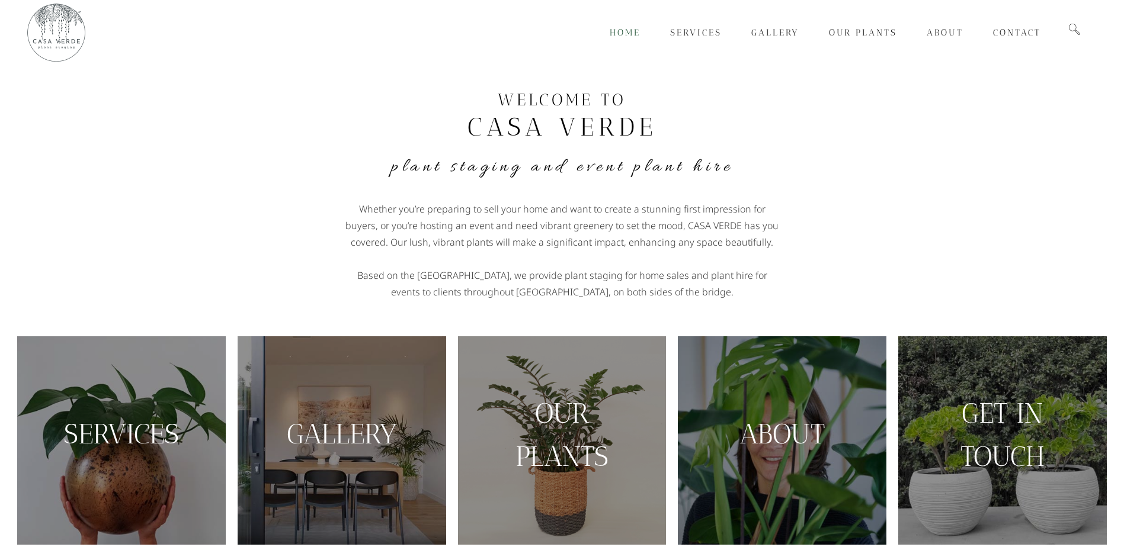 The image size is (1124, 547). I want to click on a: TOUCH, so click(1002, 457).